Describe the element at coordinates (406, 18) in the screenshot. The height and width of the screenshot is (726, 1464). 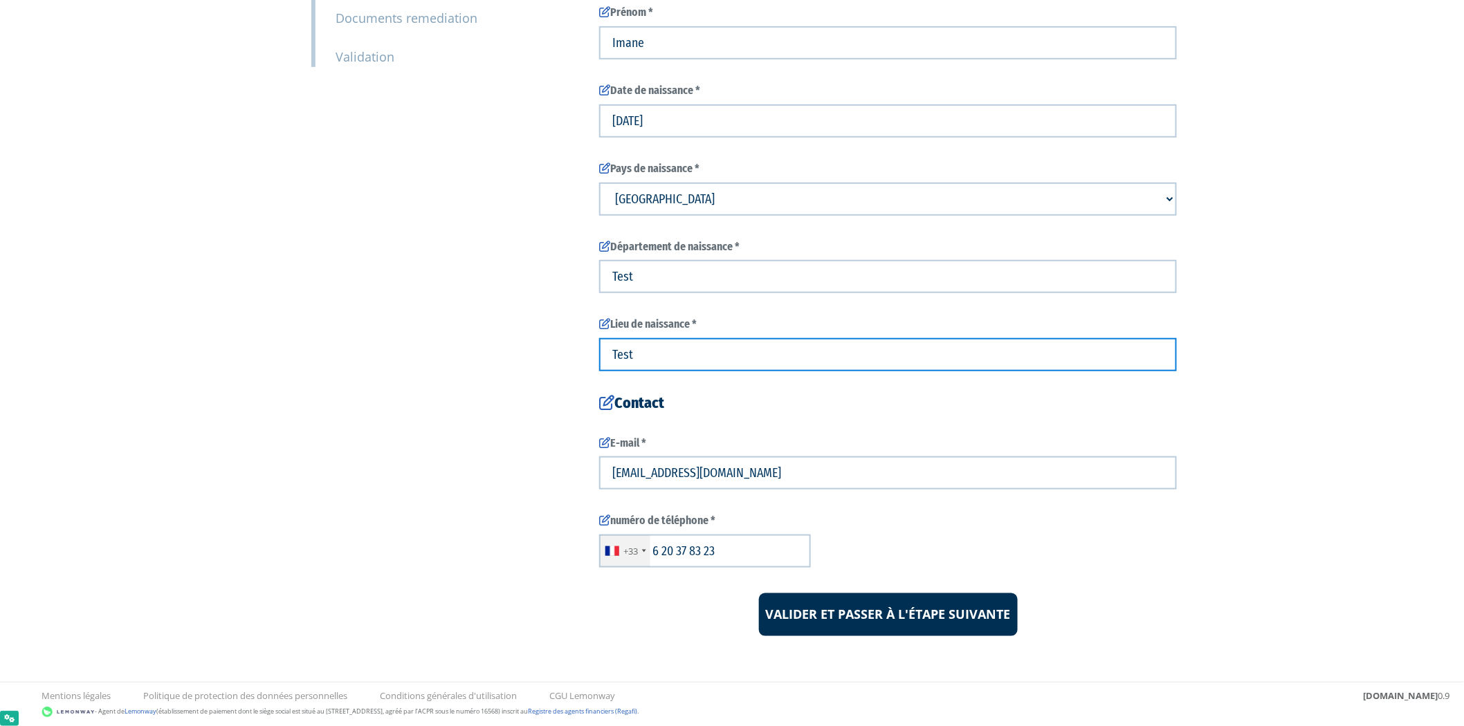
I see `small: Documents remediation` at that location.